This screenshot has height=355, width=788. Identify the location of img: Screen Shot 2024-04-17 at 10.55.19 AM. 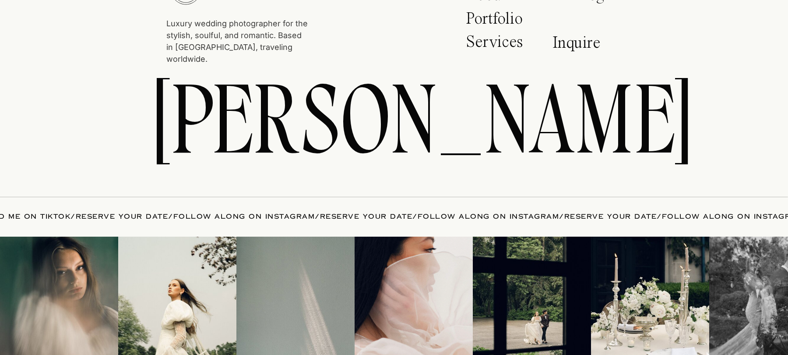
(414, 295).